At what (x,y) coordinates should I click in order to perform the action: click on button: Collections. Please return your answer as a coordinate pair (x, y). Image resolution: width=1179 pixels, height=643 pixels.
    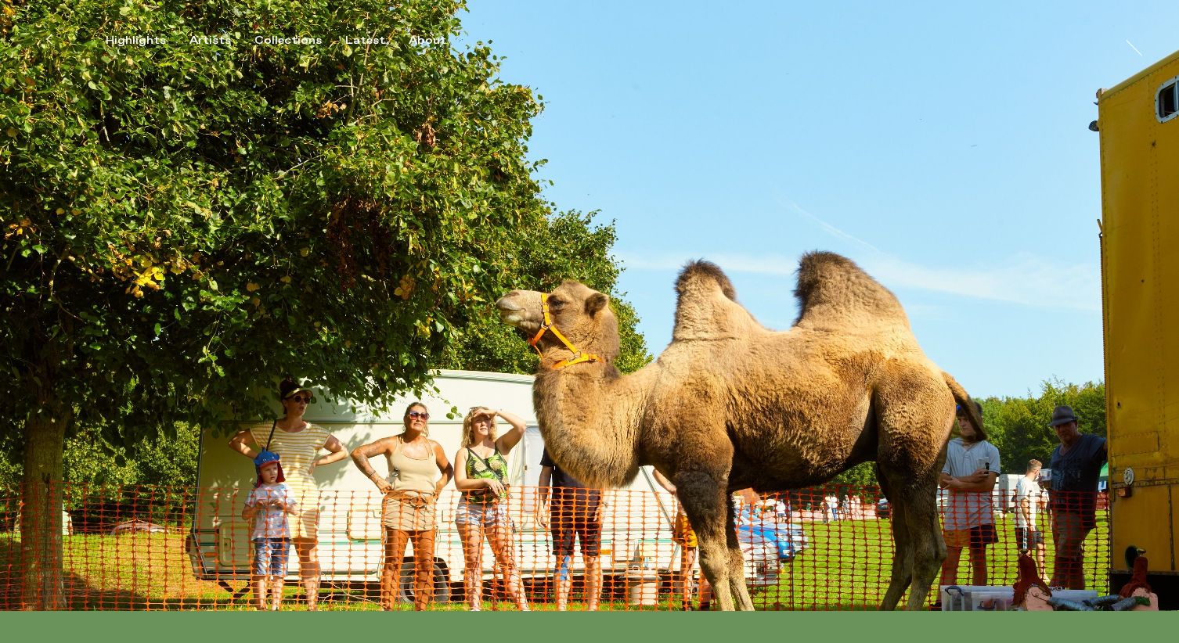
    Looking at the image, I should click on (300, 41).